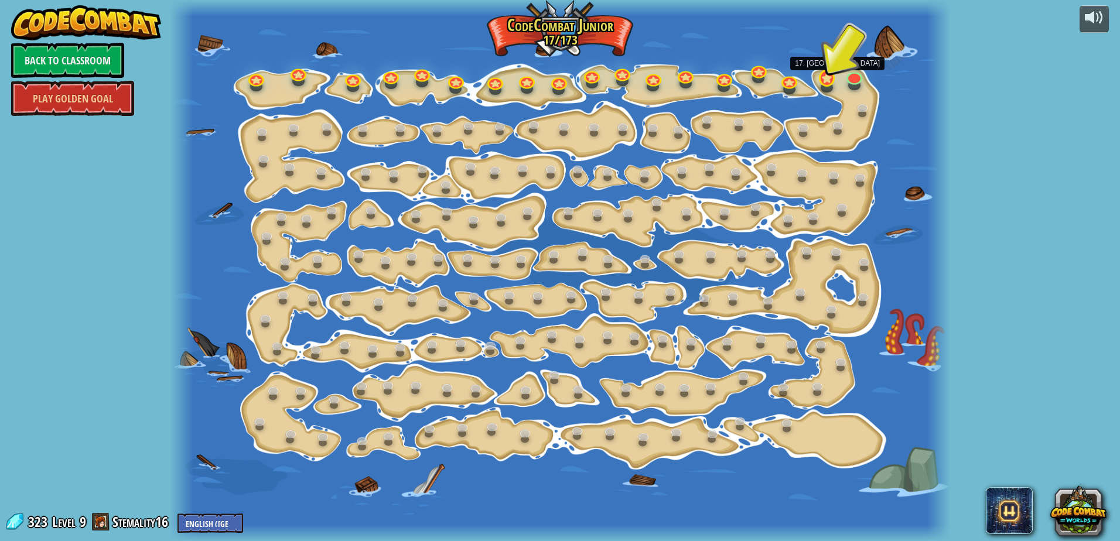 The height and width of the screenshot is (541, 1120). What do you see at coordinates (1094, 19) in the screenshot?
I see `button: Adjust volume` at bounding box center [1094, 19].